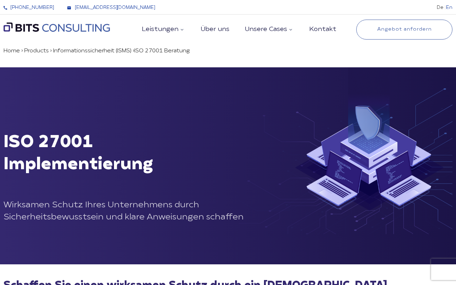 The image size is (456, 285). Describe the element at coordinates (345, 151) in the screenshot. I see `img: ISO 27001 Beratung` at that location.